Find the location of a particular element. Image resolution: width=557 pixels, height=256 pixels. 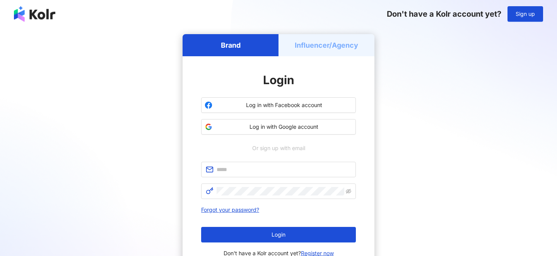

span: eye-invisible is located at coordinates (349, 191).